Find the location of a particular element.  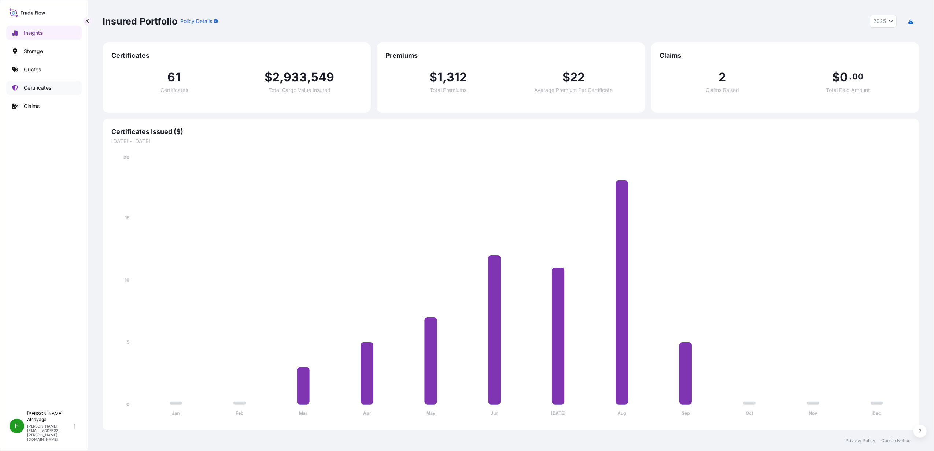

tspan: Oct is located at coordinates (749, 414).